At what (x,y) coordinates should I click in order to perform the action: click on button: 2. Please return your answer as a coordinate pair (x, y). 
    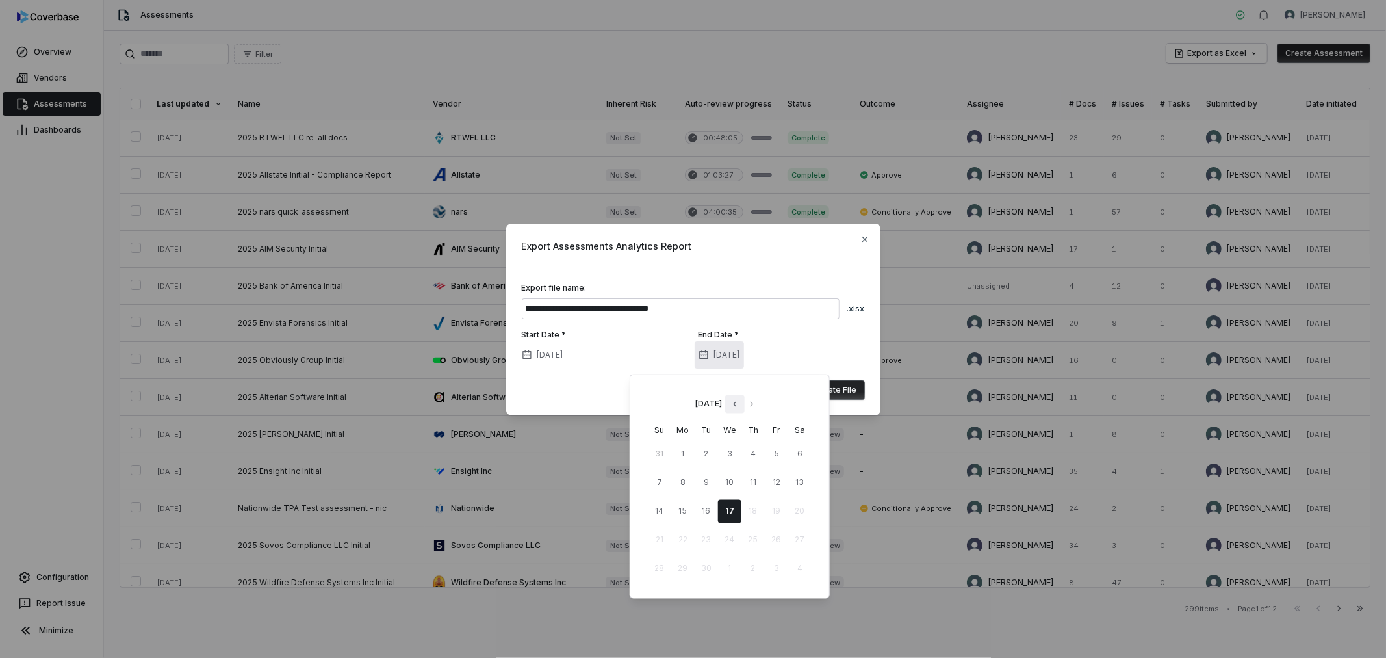
    Looking at the image, I should click on (706, 454).